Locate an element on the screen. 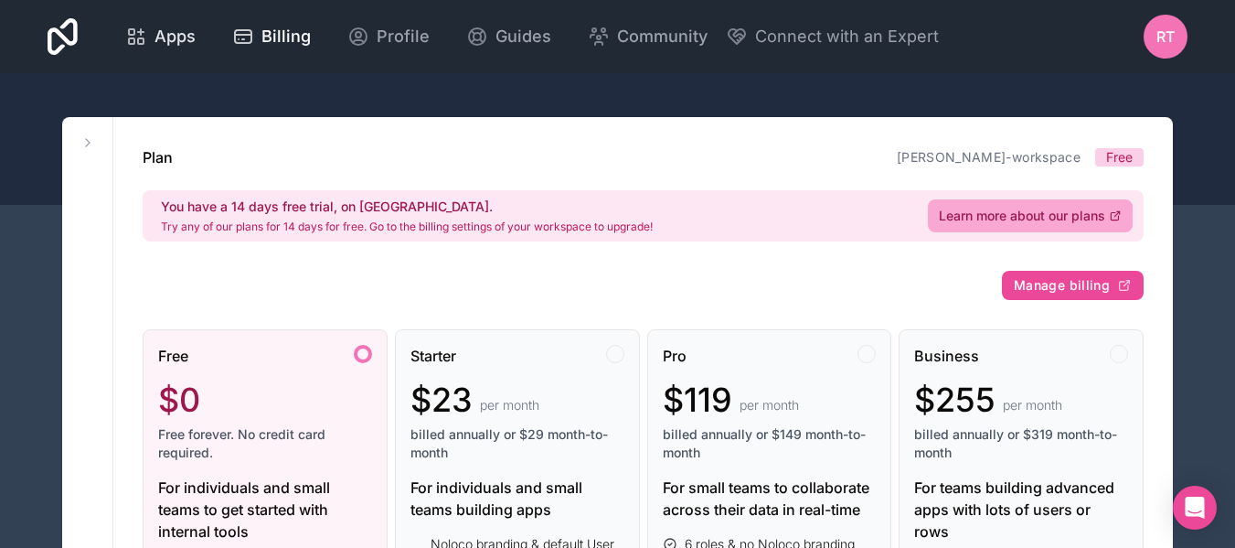 The height and width of the screenshot is (548, 1235). span: Connect with an Expert is located at coordinates (846, 37).